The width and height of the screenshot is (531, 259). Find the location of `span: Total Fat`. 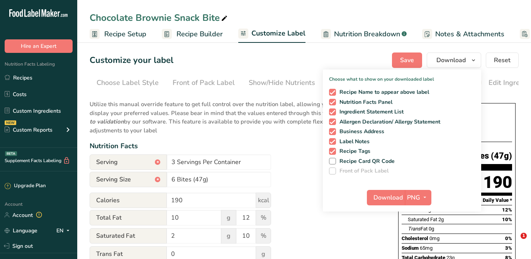

span: Total Fat is located at coordinates (128, 218).